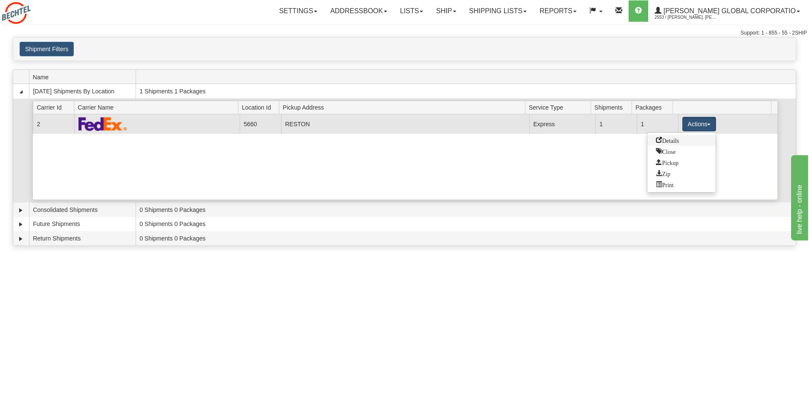 The image size is (809, 394). Describe the element at coordinates (82, 238) in the screenshot. I see `td: Return Shipments` at that location.